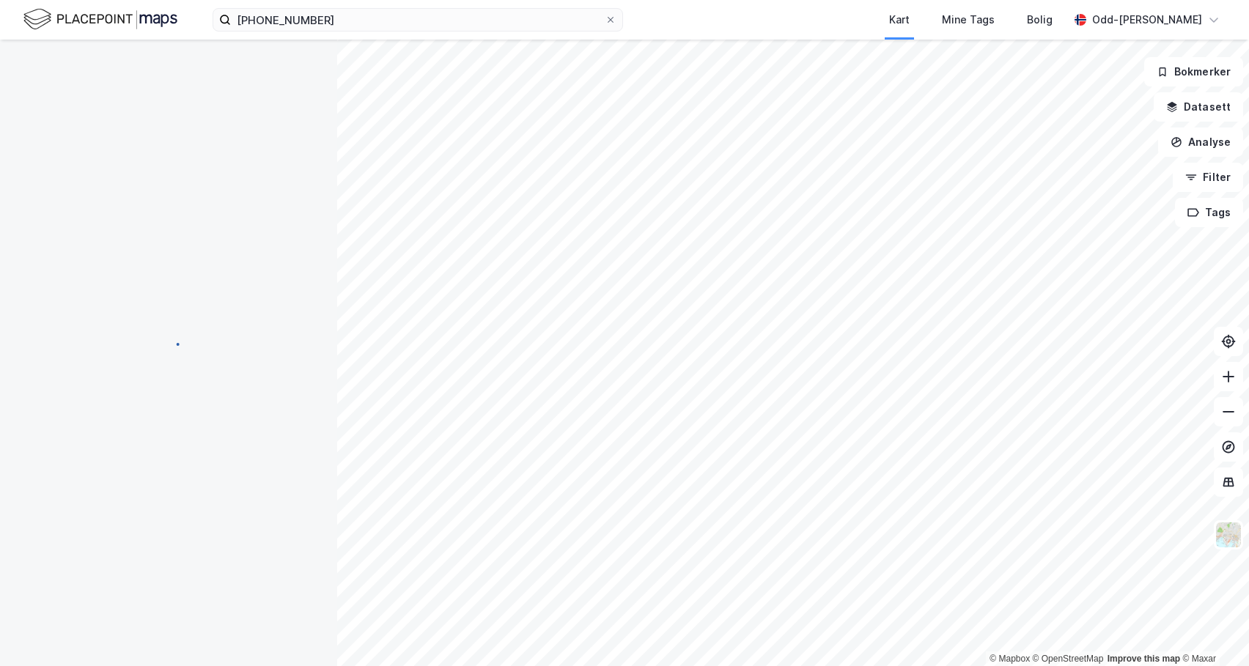 The height and width of the screenshot is (666, 1249). I want to click on button: Analyse, so click(1200, 142).